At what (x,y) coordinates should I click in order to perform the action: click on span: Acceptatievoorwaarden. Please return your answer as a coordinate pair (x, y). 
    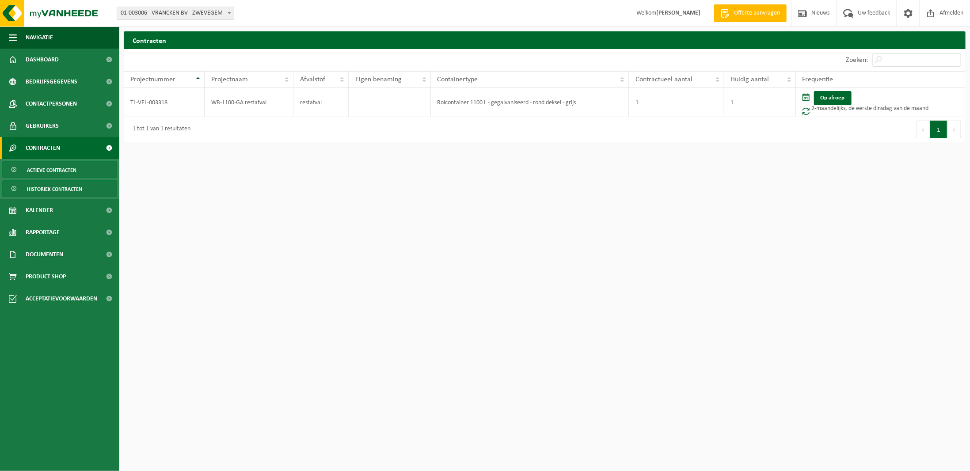
    Looking at the image, I should click on (61, 299).